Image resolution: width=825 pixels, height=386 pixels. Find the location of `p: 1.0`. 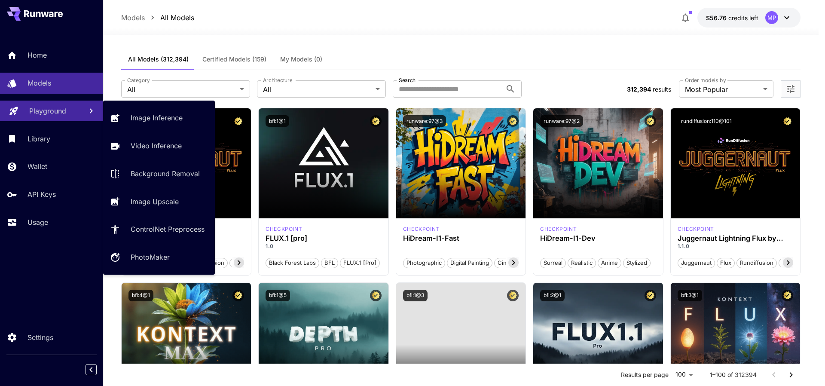

p: 1.0 is located at coordinates (323, 246).